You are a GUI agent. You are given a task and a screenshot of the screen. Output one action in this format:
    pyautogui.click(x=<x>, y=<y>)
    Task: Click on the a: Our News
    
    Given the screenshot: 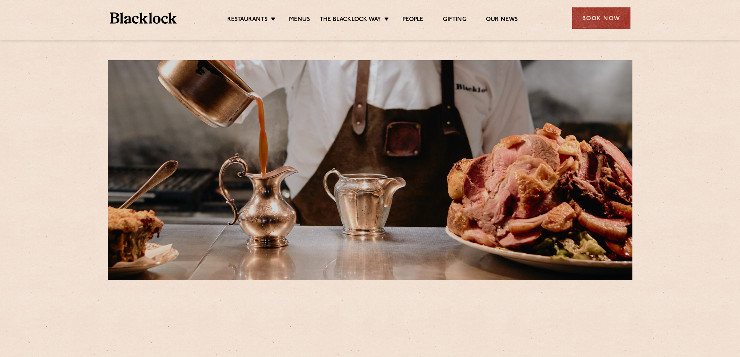 What is the action you would take?
    pyautogui.click(x=502, y=20)
    